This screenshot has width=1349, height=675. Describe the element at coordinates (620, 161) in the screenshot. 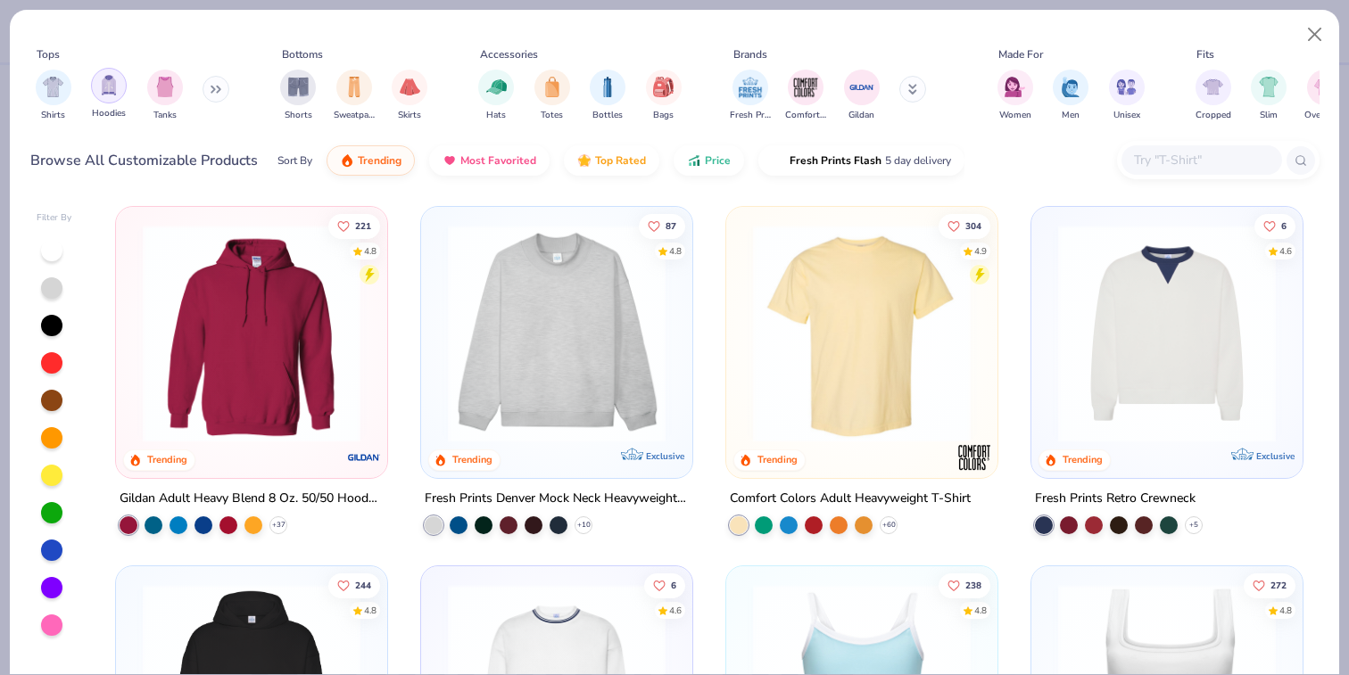

I see `span: Top Rated` at that location.